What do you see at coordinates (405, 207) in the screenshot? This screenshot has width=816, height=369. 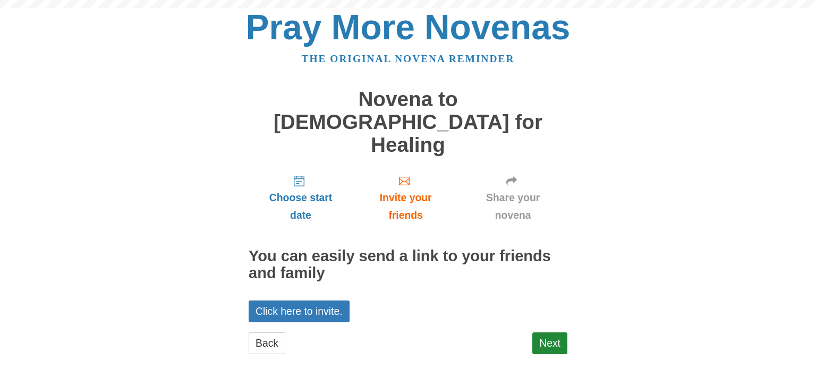 I see `span: Invite your friends` at bounding box center [405, 207].